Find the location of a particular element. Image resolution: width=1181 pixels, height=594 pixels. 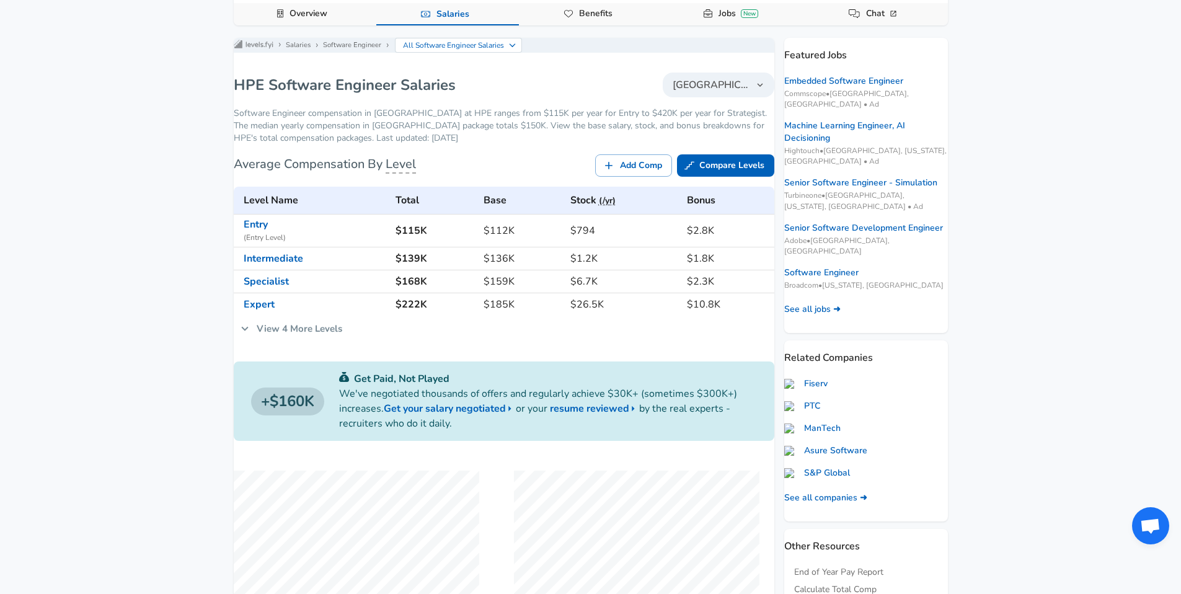

h6: $139K is located at coordinates (435, 259).